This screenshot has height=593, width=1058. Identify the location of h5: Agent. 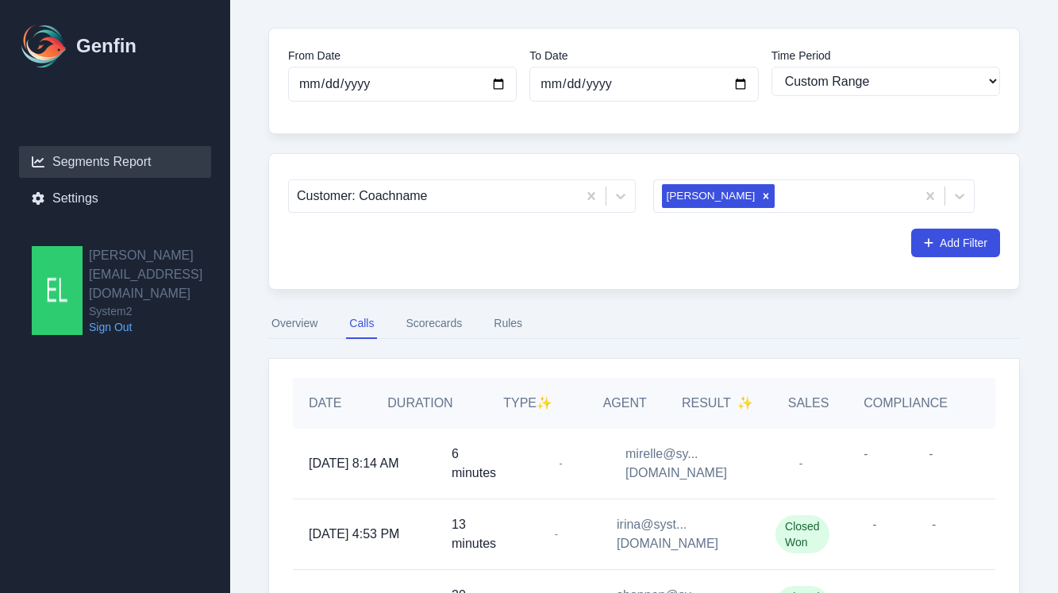
(625, 403).